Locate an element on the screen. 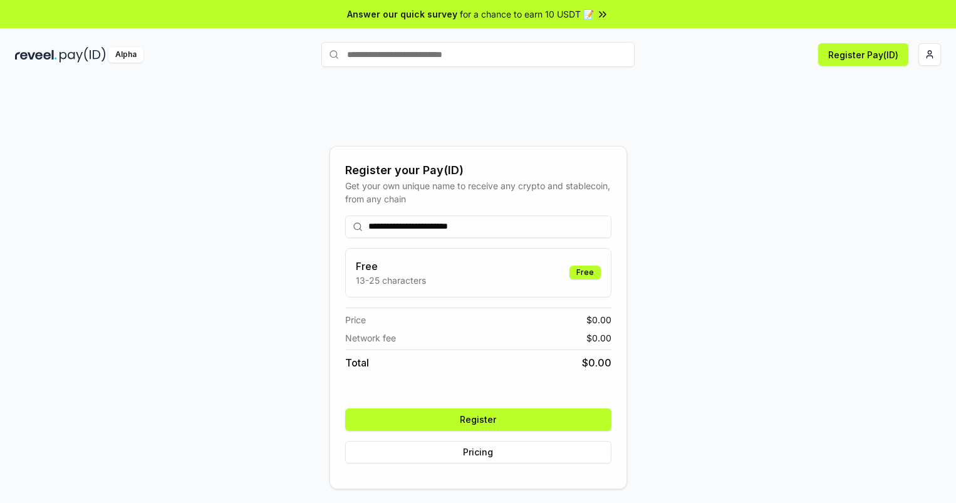  button: Register Pay(ID) is located at coordinates (864, 55).